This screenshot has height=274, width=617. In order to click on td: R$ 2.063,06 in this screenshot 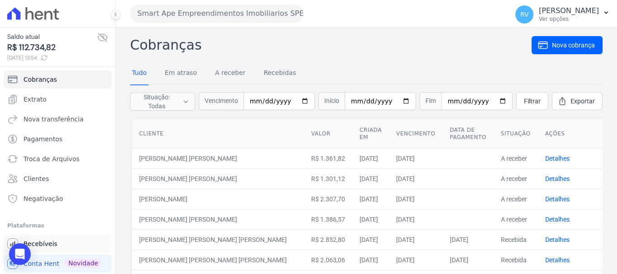, I will do `click(328, 260)`.